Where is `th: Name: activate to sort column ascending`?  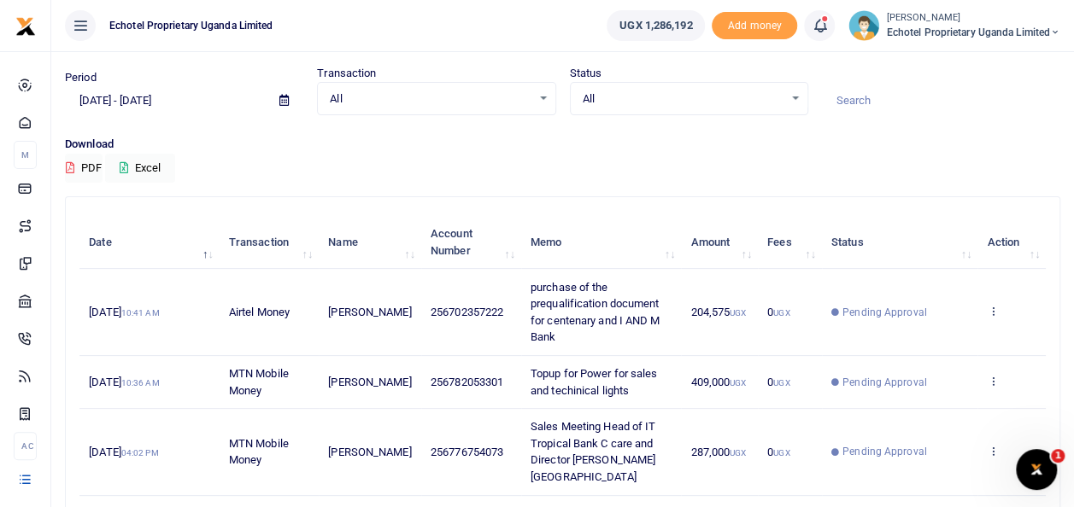 th: Name: activate to sort column ascending is located at coordinates (370, 243).